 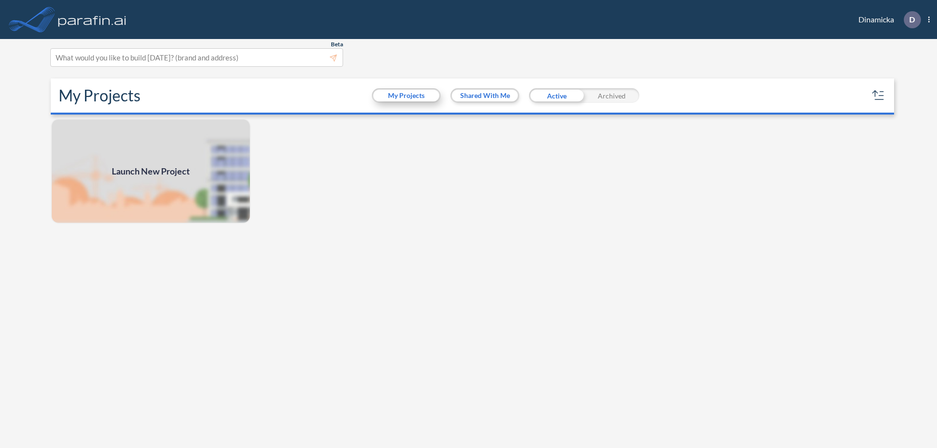 I want to click on p: D, so click(x=912, y=20).